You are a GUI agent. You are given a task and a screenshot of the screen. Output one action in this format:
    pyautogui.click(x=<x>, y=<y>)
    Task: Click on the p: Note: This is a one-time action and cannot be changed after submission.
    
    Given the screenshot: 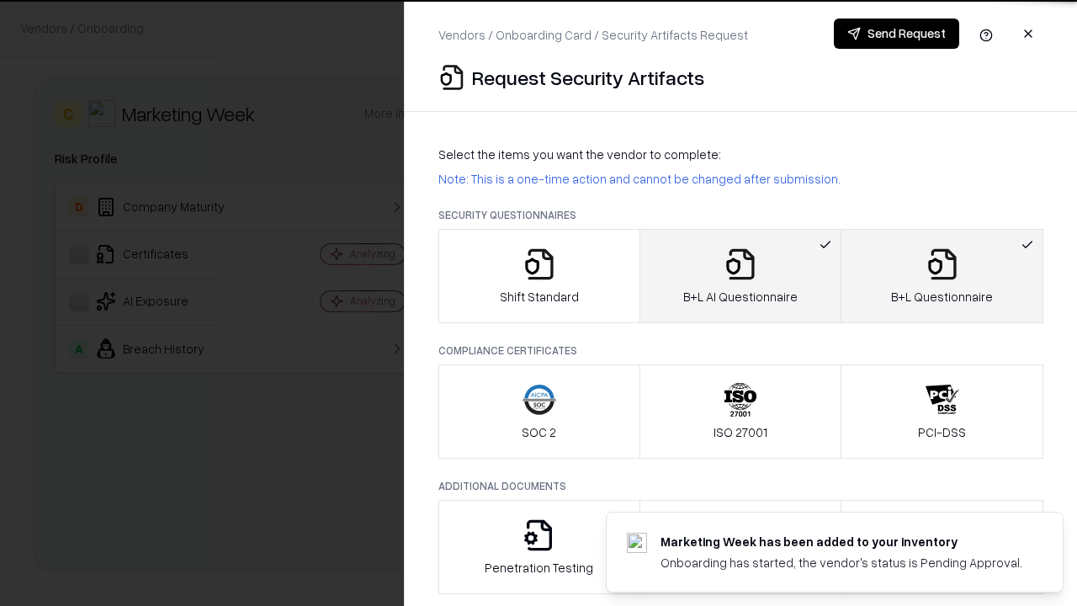 What is the action you would take?
    pyautogui.click(x=740, y=178)
    